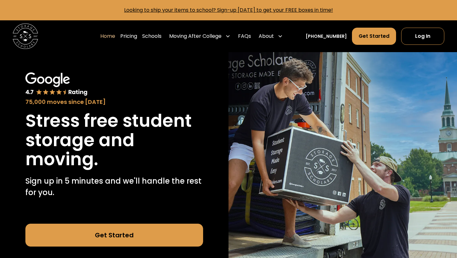 This screenshot has height=258, width=457. Describe the element at coordinates (56, 84) in the screenshot. I see `img: Google 4.7 star rating` at that location.